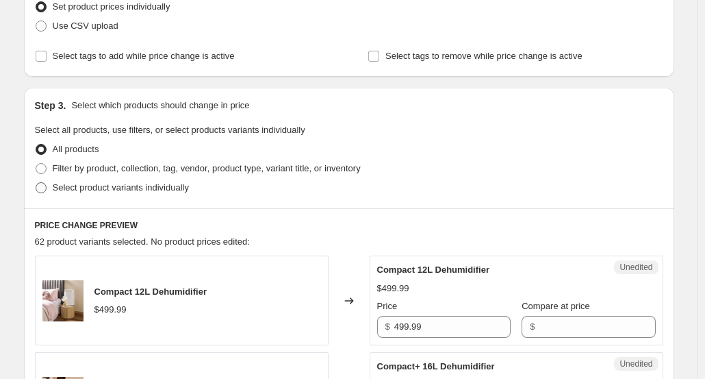  I want to click on span: Set product prices individually, so click(112, 6).